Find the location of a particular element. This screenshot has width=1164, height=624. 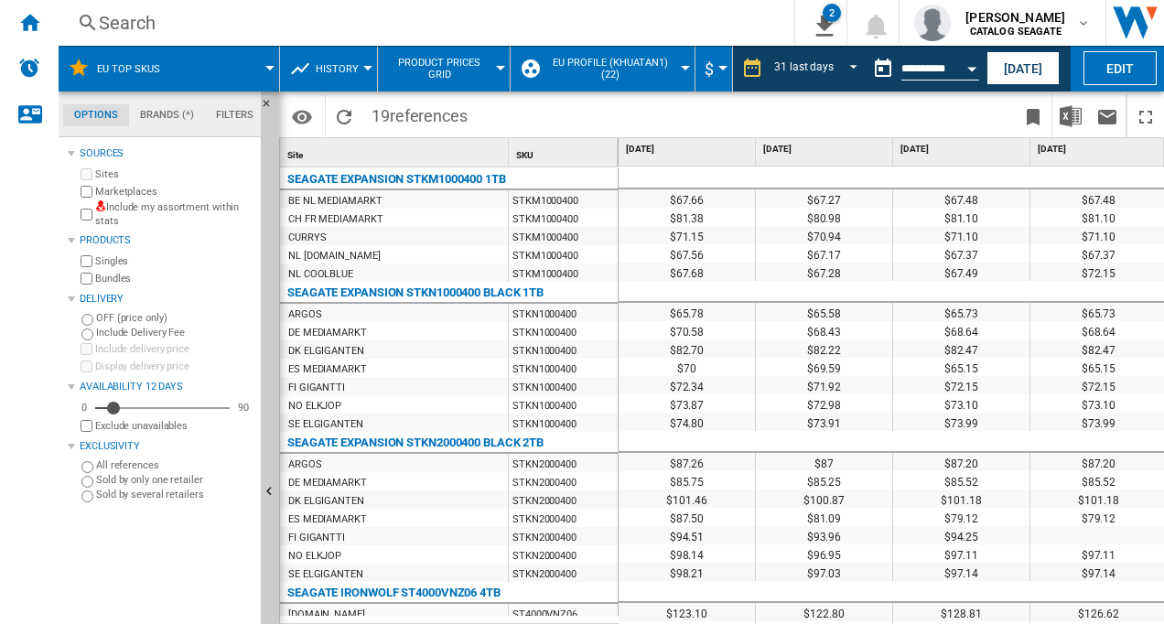

div: $94.51 is located at coordinates (686, 535).